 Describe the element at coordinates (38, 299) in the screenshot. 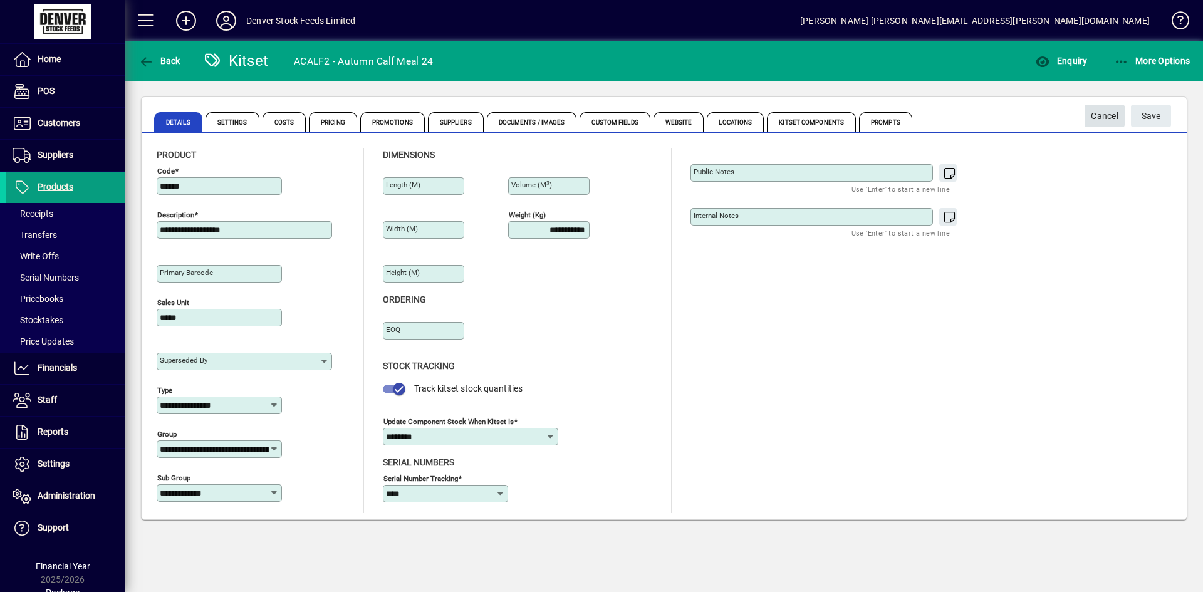

I see `span: Pricebooks` at that location.